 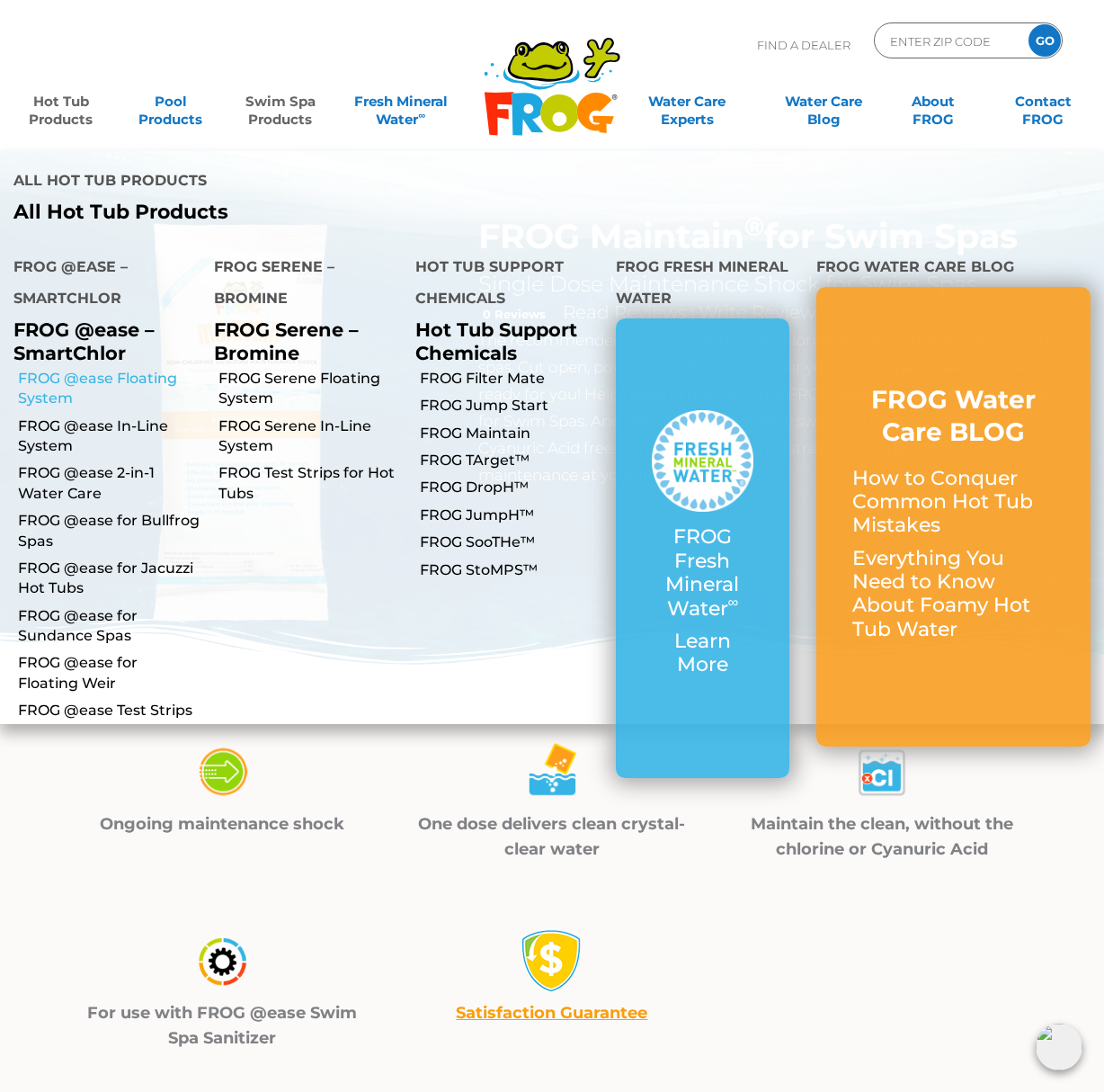 What do you see at coordinates (882, 772) in the screenshot?
I see `img: maintain_4-03` at bounding box center [882, 772].